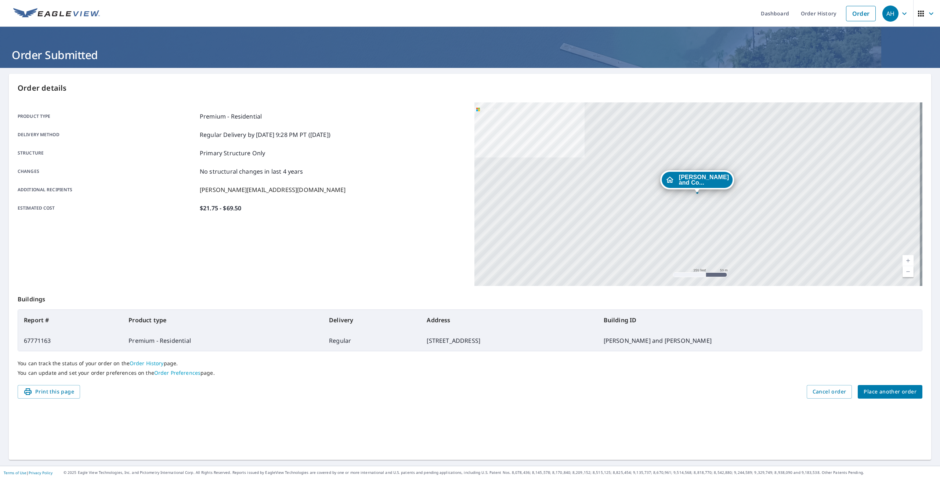  I want to click on p: No structural changes in last 4 years, so click(252, 172).